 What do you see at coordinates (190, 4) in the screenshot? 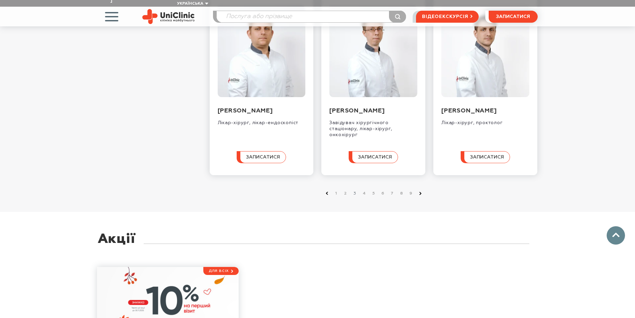
I see `span: Українська` at bounding box center [190, 4].